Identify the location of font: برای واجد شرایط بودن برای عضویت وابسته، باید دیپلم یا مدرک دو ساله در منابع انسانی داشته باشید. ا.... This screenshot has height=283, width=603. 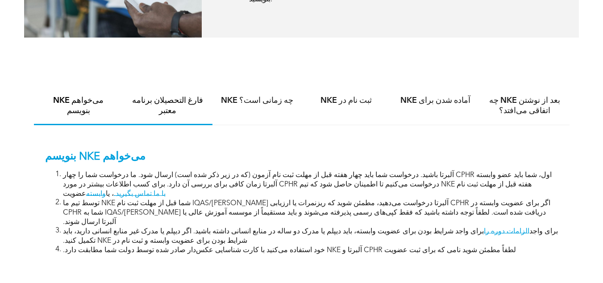
(273, 231).